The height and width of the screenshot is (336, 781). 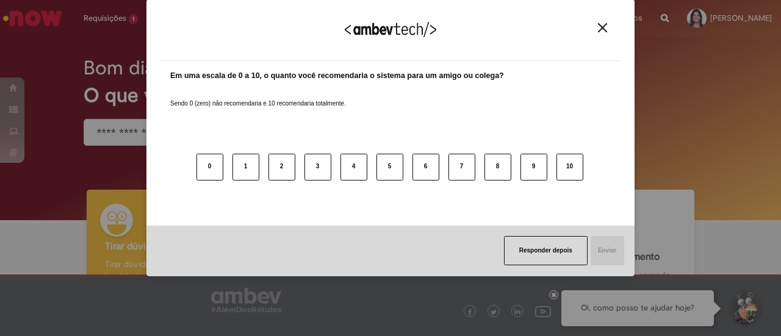 I want to click on button: 1, so click(x=246, y=167).